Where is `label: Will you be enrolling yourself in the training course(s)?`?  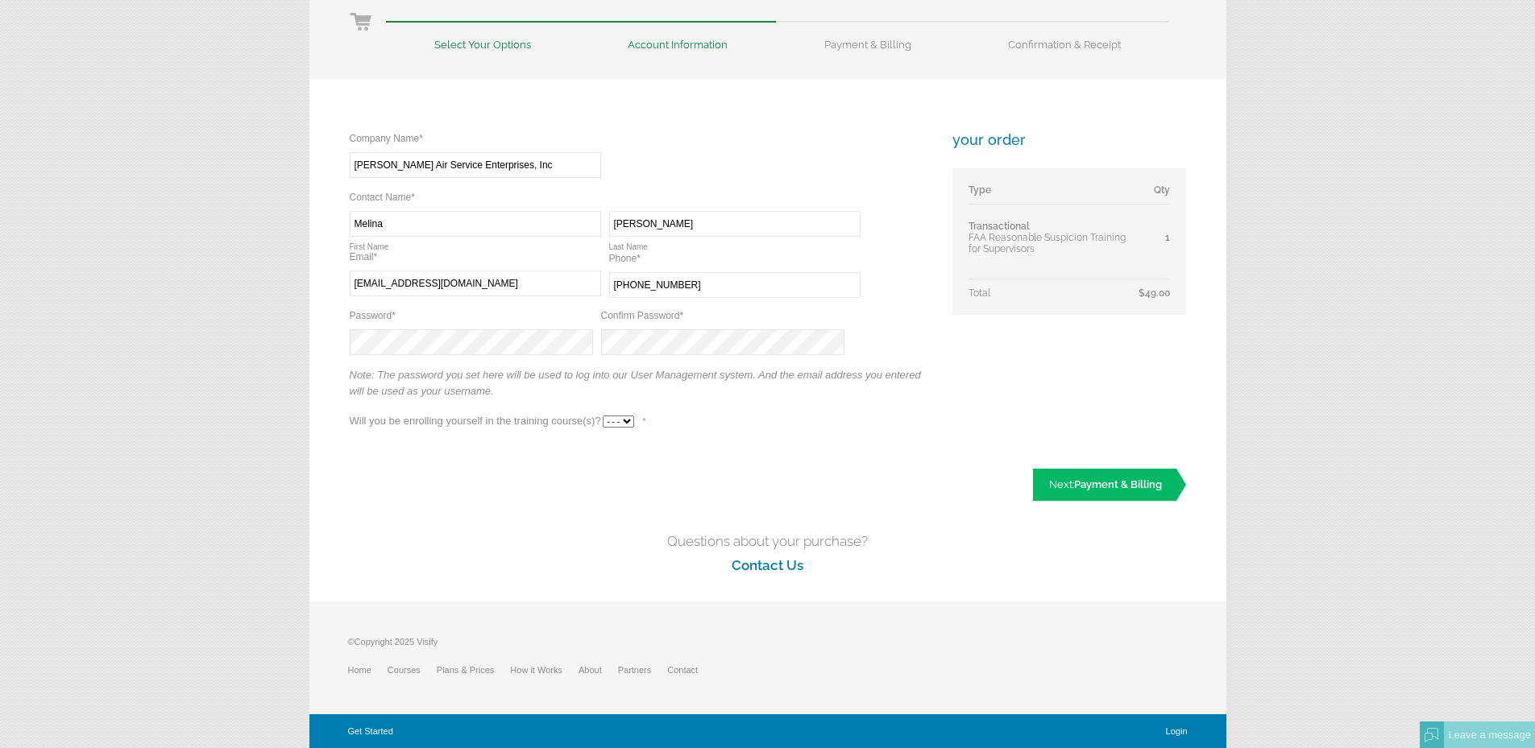 label: Will you be enrolling yourself in the training course(s)? is located at coordinates (475, 421).